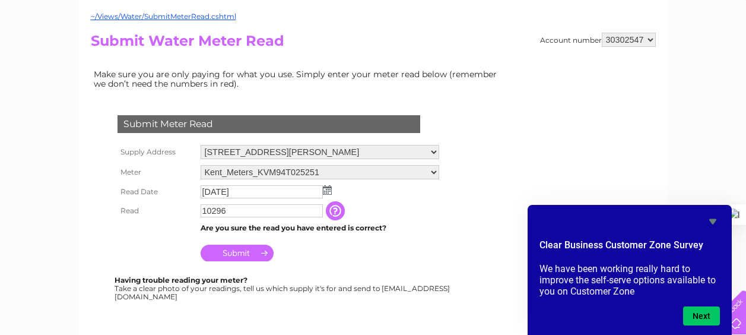 This screenshot has height=335, width=746. What do you see at coordinates (580, 55) in the screenshot?
I see `a: Energy` at bounding box center [580, 55].